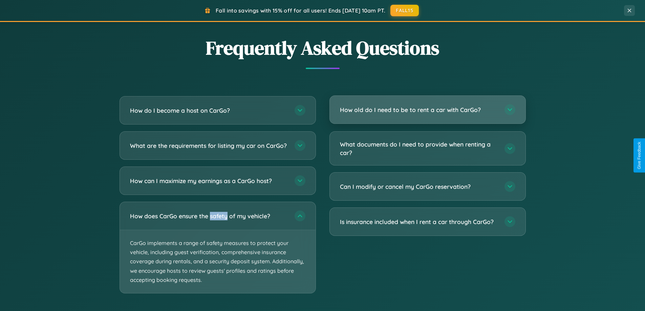 The height and width of the screenshot is (311, 645). I want to click on h3: What are the requirements for listing my car on CarGo?, so click(209, 146).